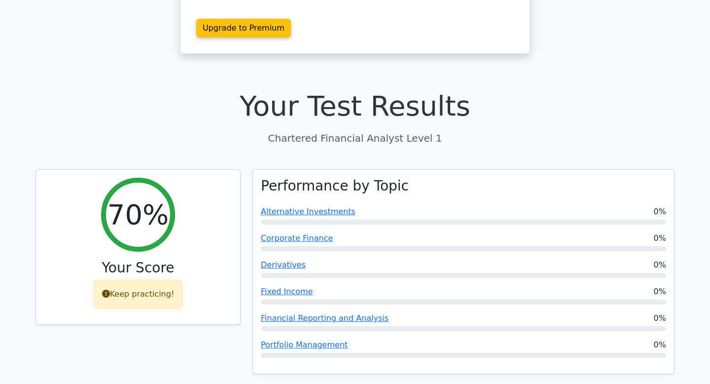 The height and width of the screenshot is (384, 710). Describe the element at coordinates (304, 344) in the screenshot. I see `a: Portfolio Management` at that location.